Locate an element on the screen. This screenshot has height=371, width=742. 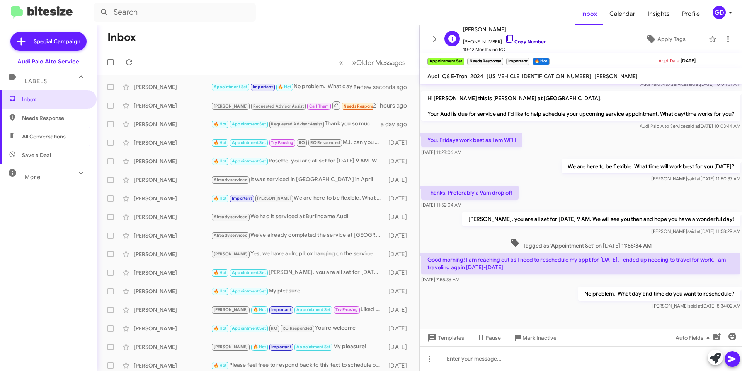
nav: Page navigation example is located at coordinates (372, 62).